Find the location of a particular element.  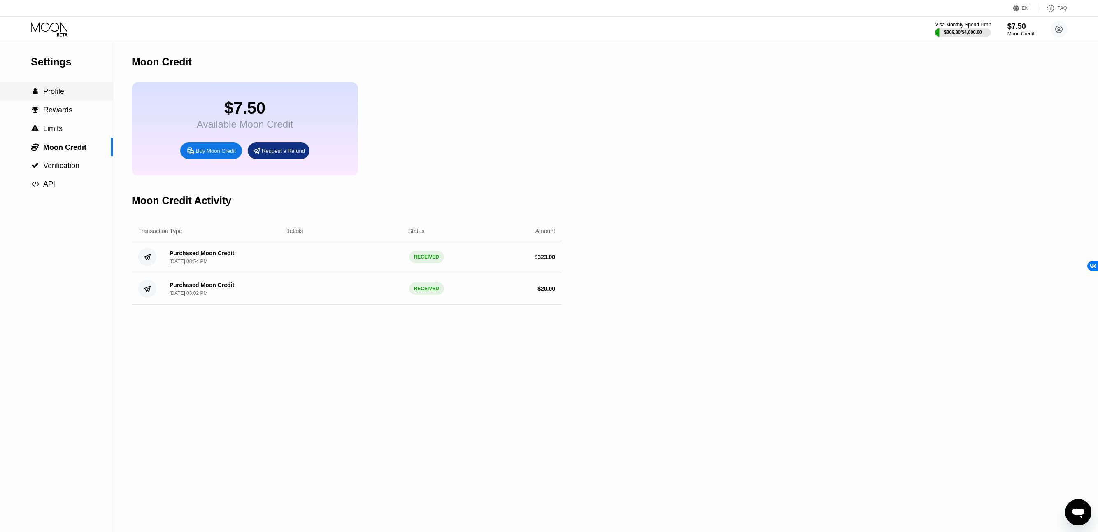

span: Verification is located at coordinates (61, 165).